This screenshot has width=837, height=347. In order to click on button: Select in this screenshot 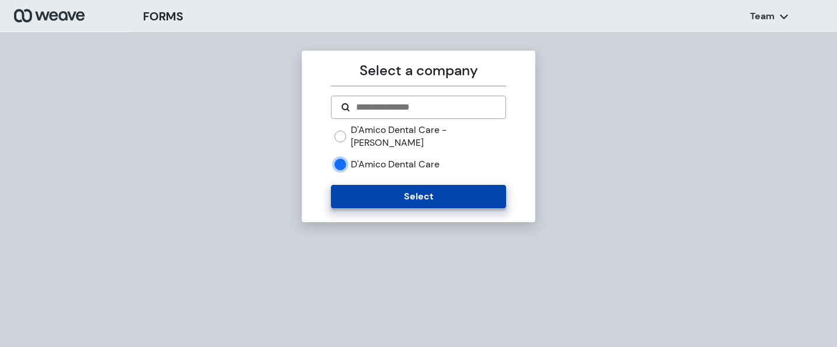, I will do `click(418, 197)`.